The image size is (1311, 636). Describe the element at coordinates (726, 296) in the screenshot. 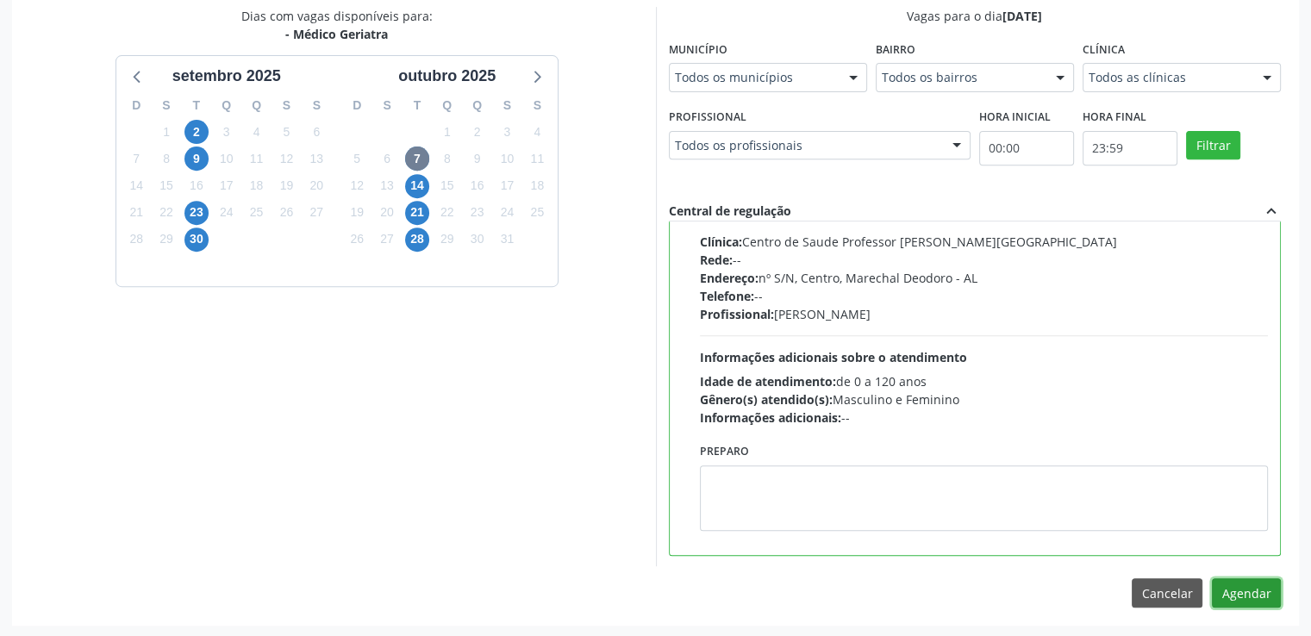

I see `span: Telefone:` at that location.